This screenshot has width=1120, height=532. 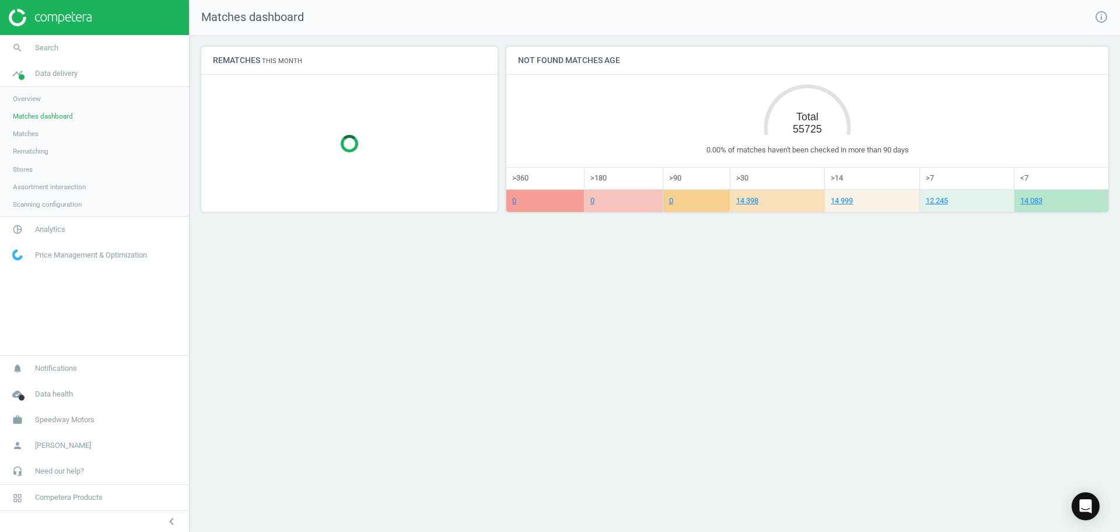 What do you see at coordinates (696, 178) in the screenshot?
I see `td: >90` at bounding box center [696, 178].